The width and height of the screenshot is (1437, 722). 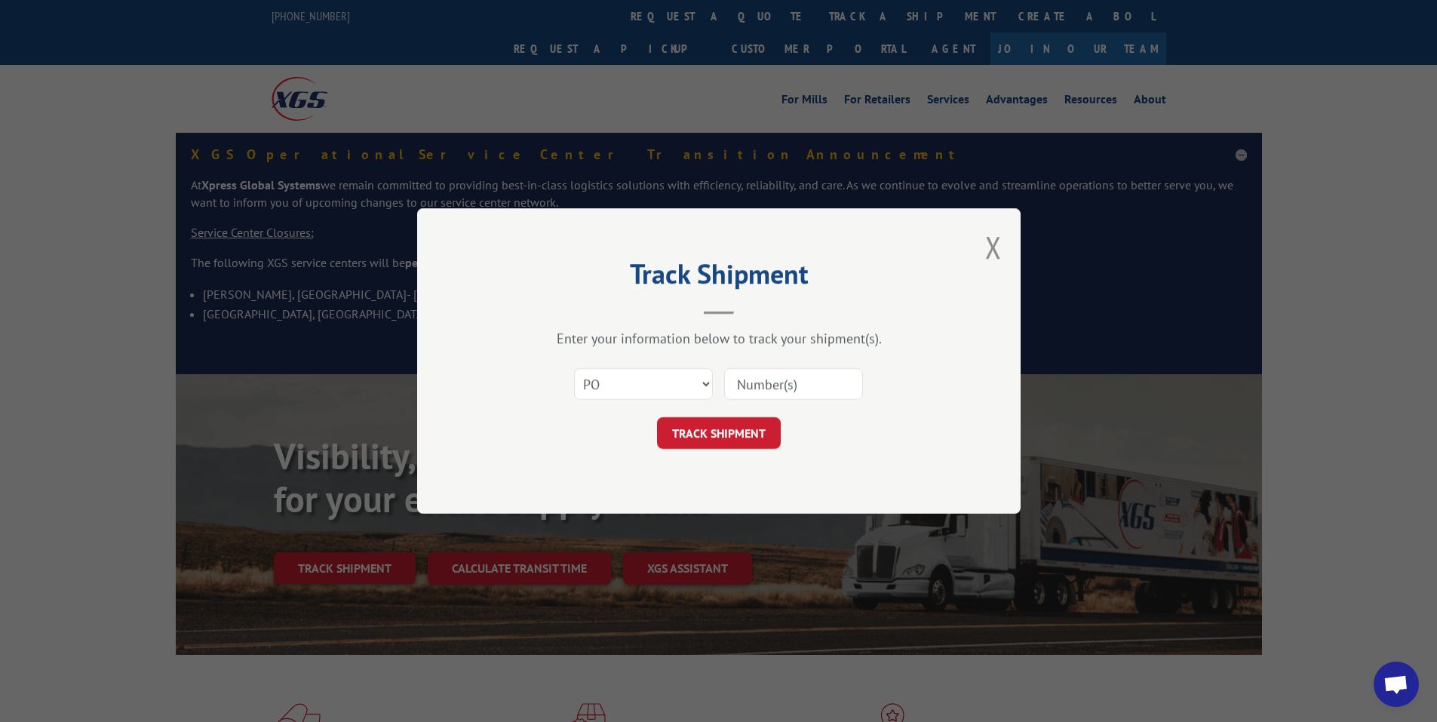 I want to click on button: Close modal, so click(x=993, y=247).